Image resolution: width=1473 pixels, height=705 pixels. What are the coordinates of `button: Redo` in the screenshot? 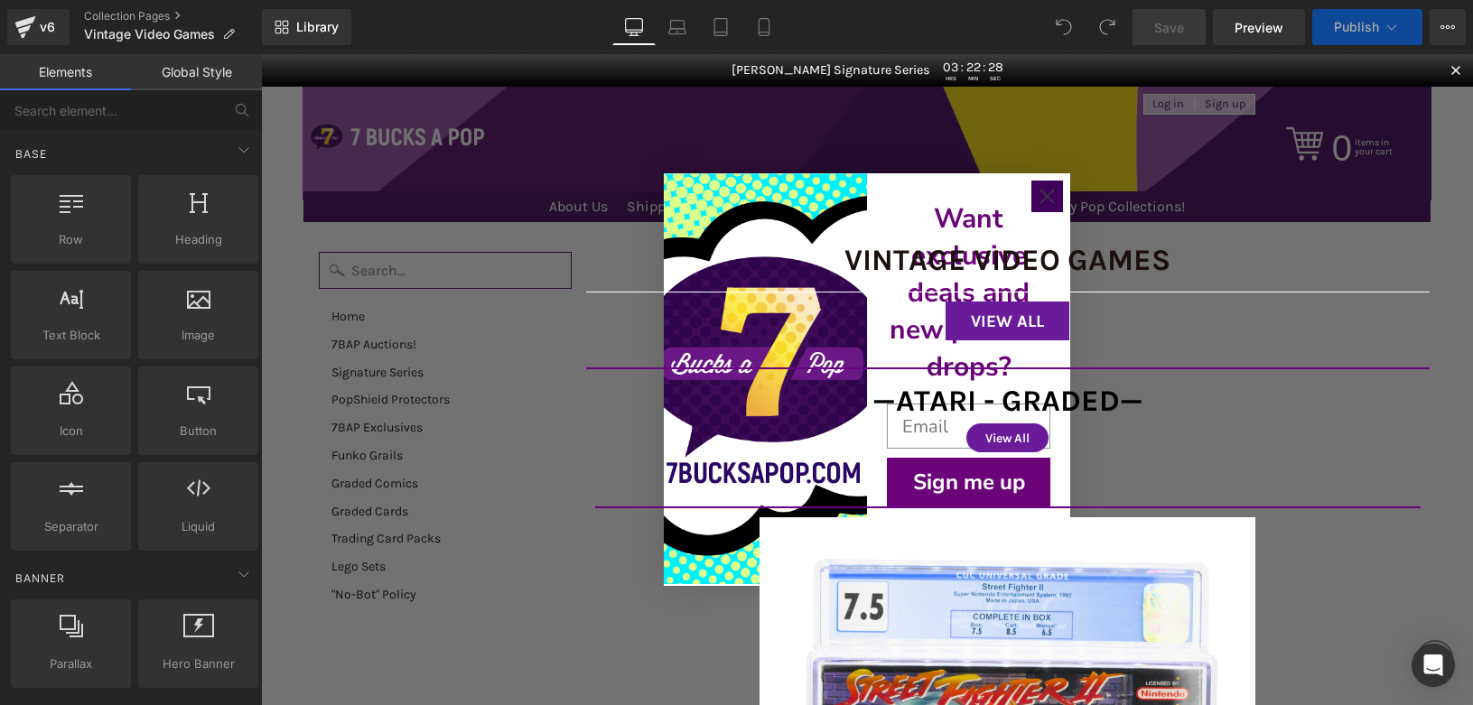 It's located at (1107, 27).